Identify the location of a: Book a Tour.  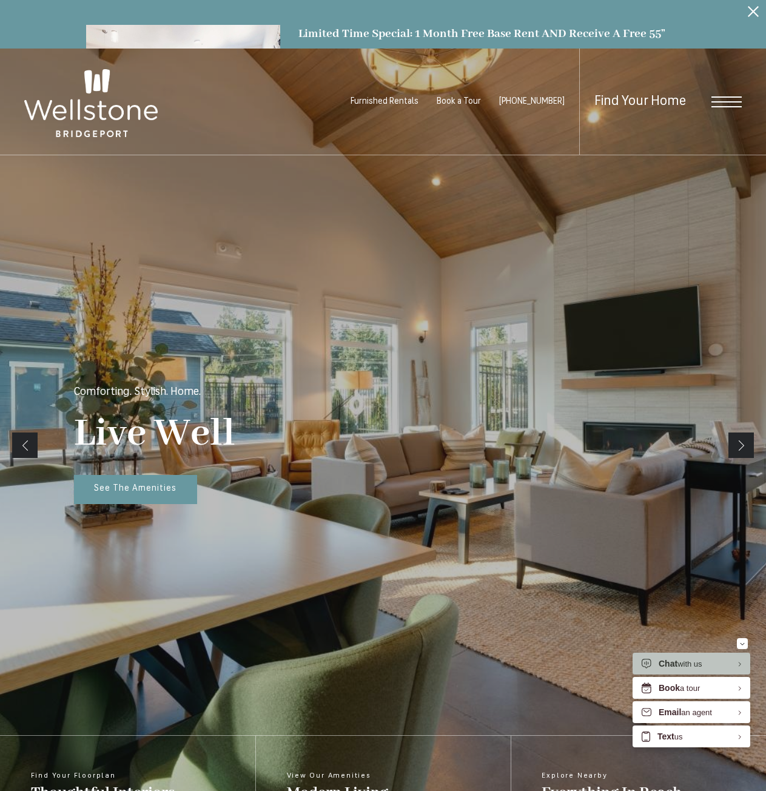
(459, 101).